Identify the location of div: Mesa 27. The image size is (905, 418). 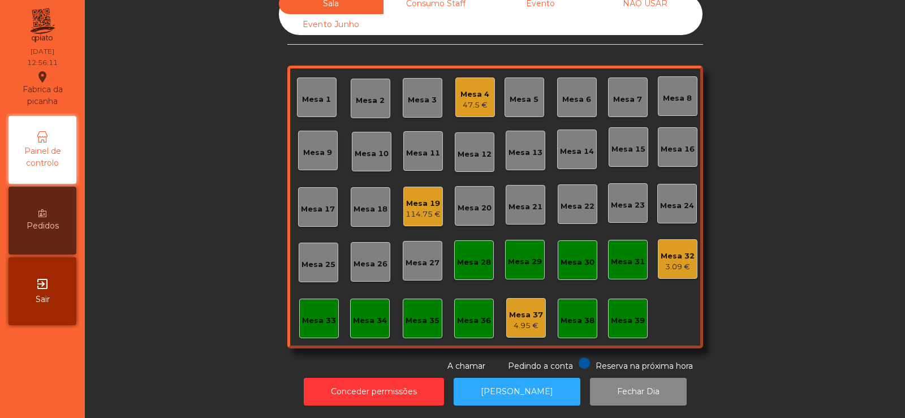
(422, 263).